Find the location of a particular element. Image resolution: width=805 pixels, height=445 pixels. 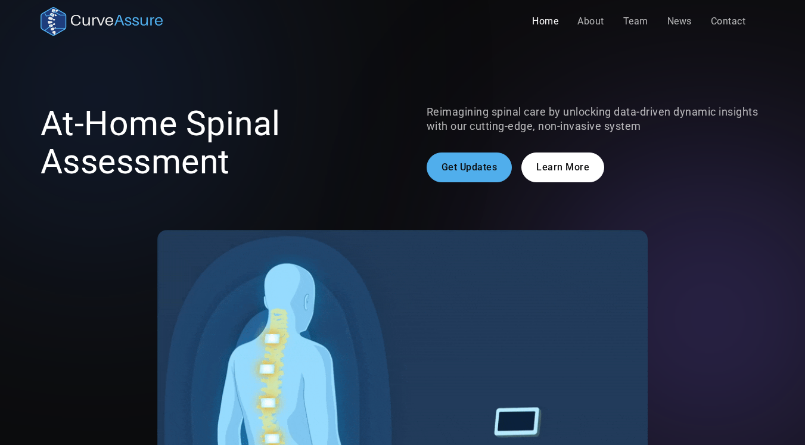

a: home is located at coordinates (101, 21).